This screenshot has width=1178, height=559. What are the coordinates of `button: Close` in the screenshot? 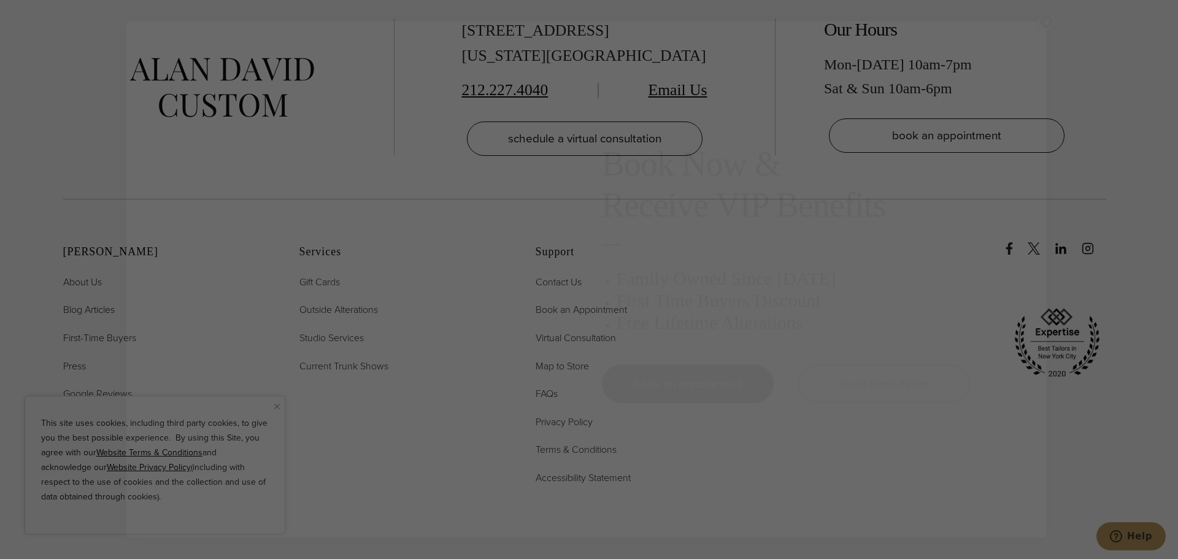 It's located at (1047, 21).